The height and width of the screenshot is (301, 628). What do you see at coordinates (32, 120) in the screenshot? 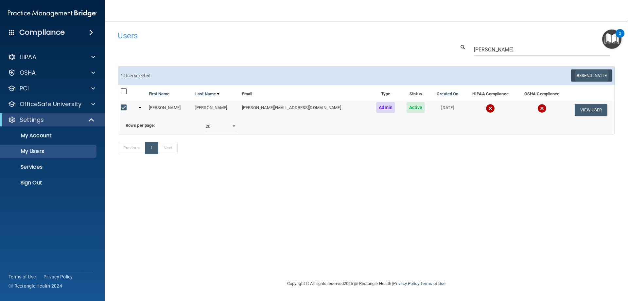
I see `p: Settings` at bounding box center [32, 120].